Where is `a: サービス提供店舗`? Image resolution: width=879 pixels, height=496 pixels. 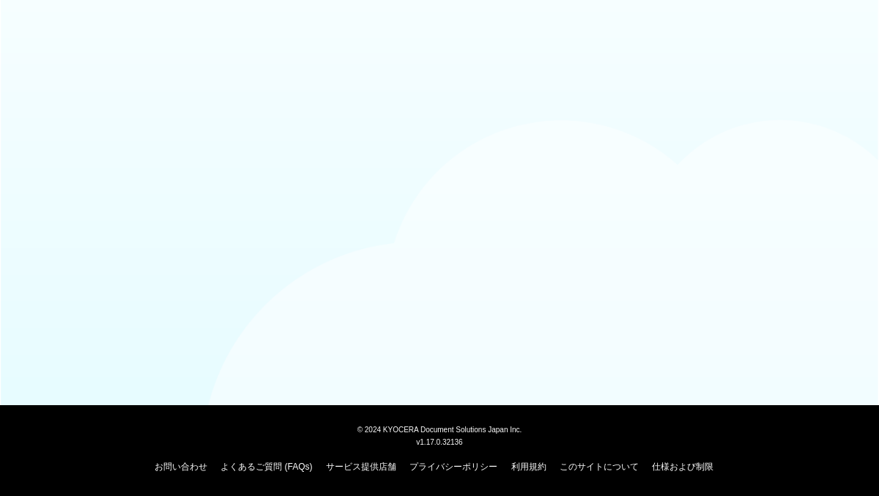 a: サービス提供店舗 is located at coordinates (361, 467).